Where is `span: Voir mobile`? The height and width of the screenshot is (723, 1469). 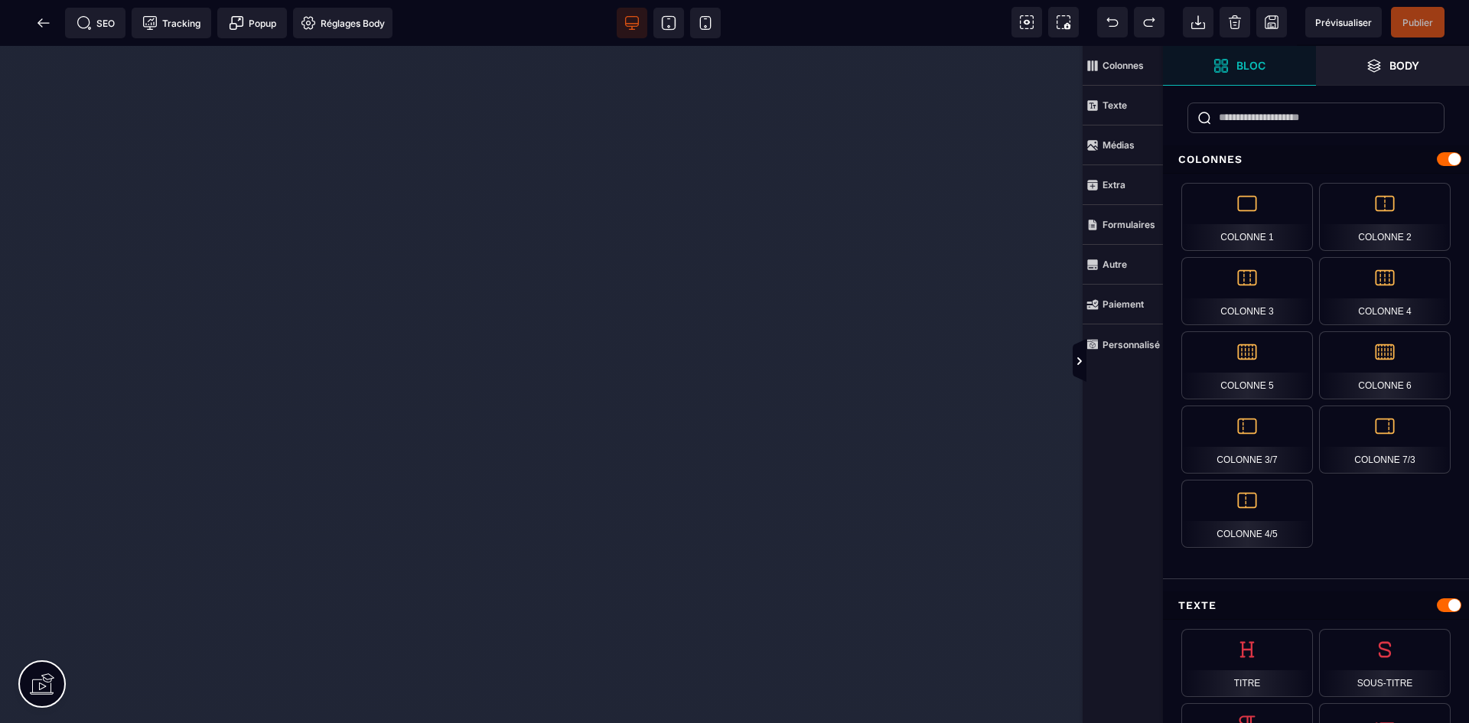 span: Voir mobile is located at coordinates (705, 23).